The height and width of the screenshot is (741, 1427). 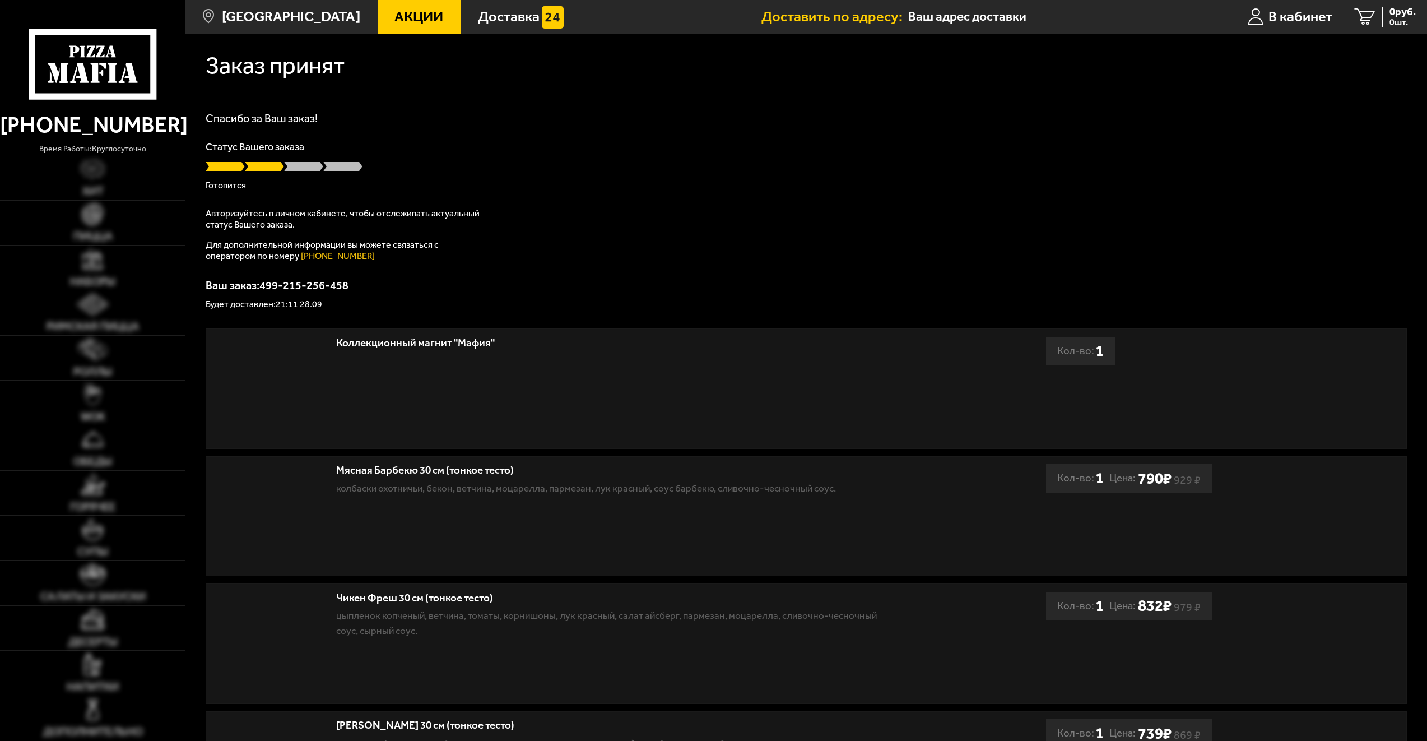 I want to click on span: Доставка, so click(x=509, y=16).